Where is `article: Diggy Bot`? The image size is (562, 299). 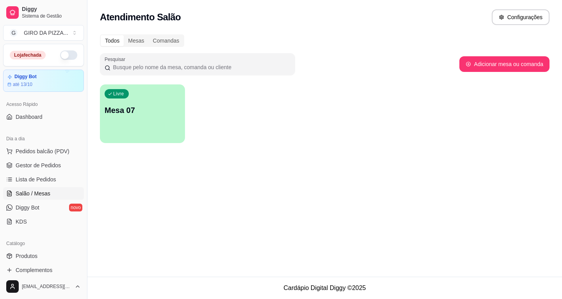
article: Diggy Bot is located at coordinates (25, 77).